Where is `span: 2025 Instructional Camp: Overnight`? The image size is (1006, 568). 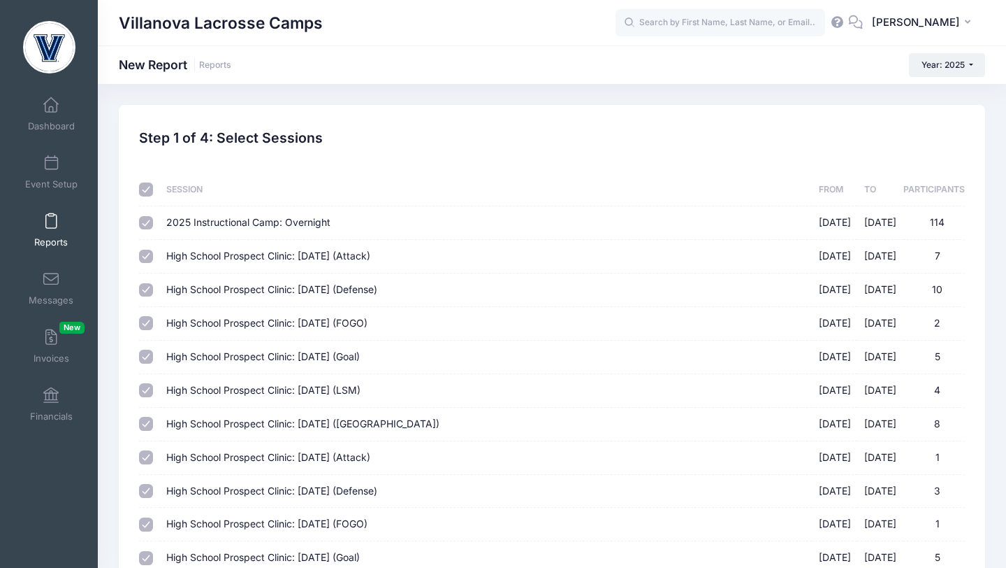 span: 2025 Instructional Camp: Overnight is located at coordinates (248, 222).